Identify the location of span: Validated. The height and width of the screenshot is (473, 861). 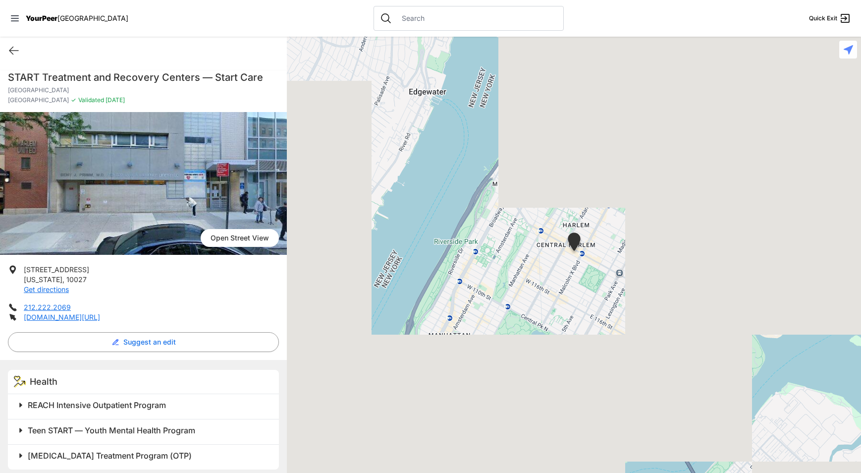
(91, 100).